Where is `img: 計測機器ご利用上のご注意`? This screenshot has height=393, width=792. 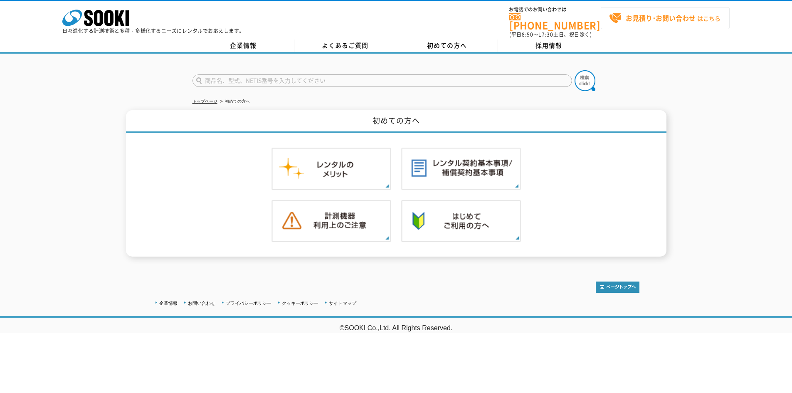 img: 計測機器ご利用上のご注意 is located at coordinates (331, 221).